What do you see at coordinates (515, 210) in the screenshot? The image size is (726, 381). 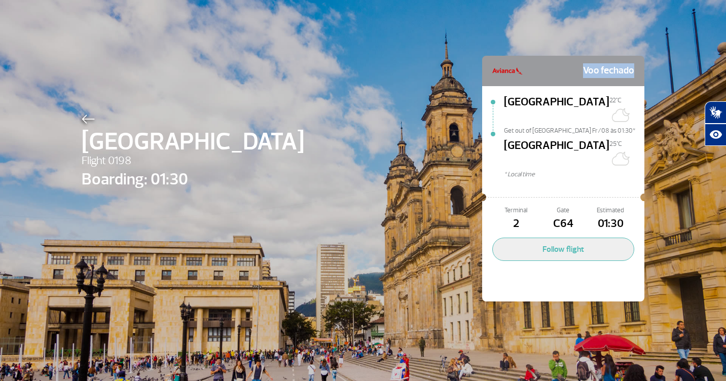 I see `span: Terminal` at bounding box center [515, 210].